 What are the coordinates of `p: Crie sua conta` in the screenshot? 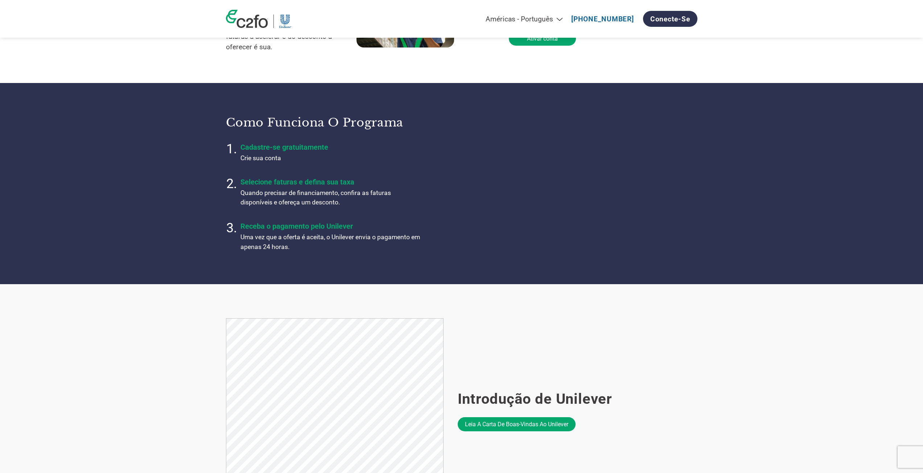 It's located at (331, 158).